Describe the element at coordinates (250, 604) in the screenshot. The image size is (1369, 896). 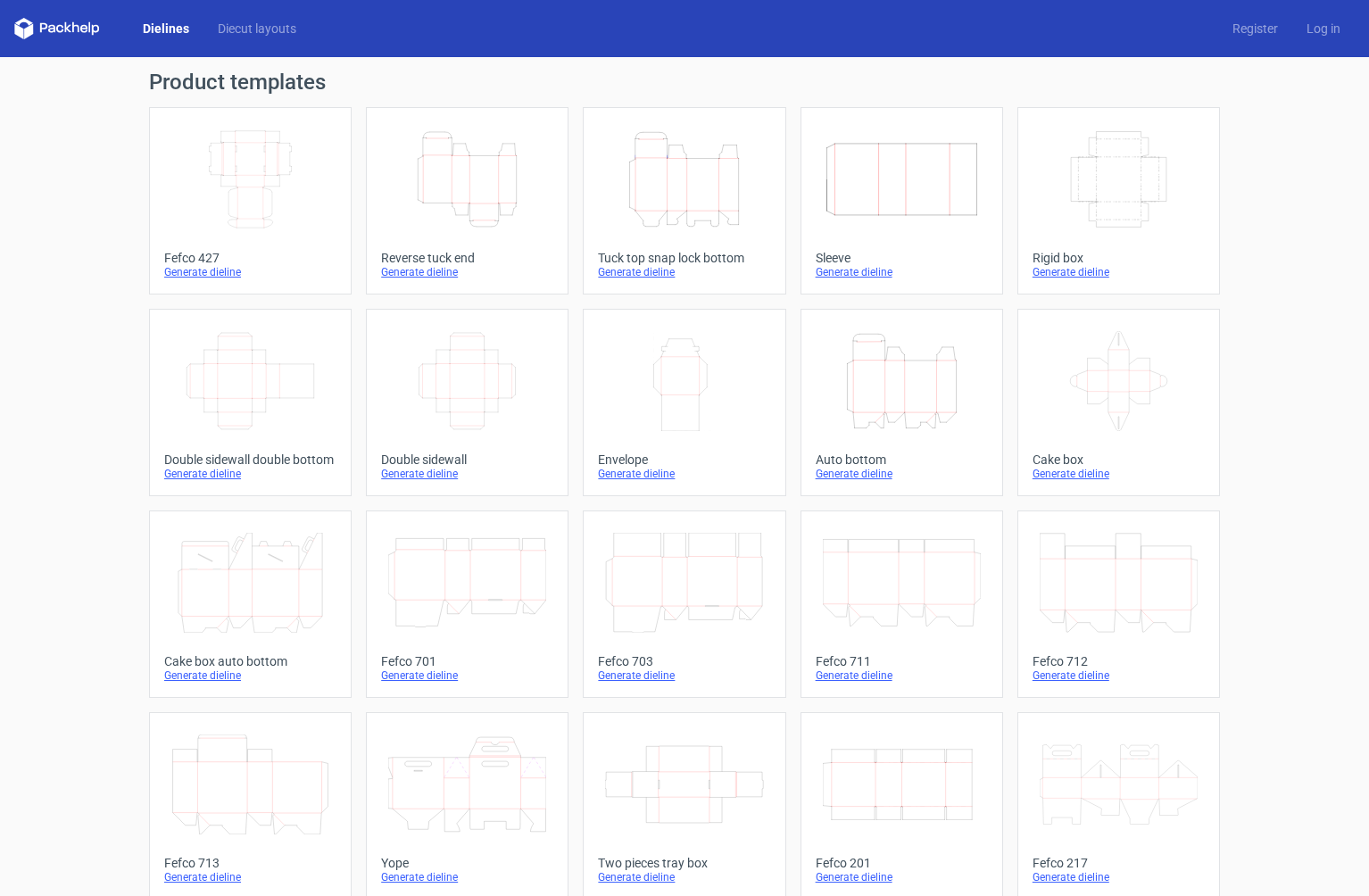
I see `a: Cake box auto bottomGenerate dieline` at that location.